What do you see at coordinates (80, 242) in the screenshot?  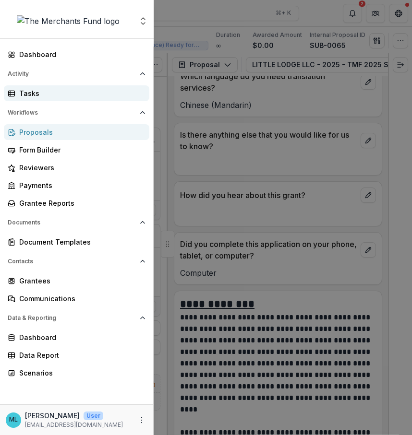 I see `div: Document Templates` at bounding box center [80, 242].